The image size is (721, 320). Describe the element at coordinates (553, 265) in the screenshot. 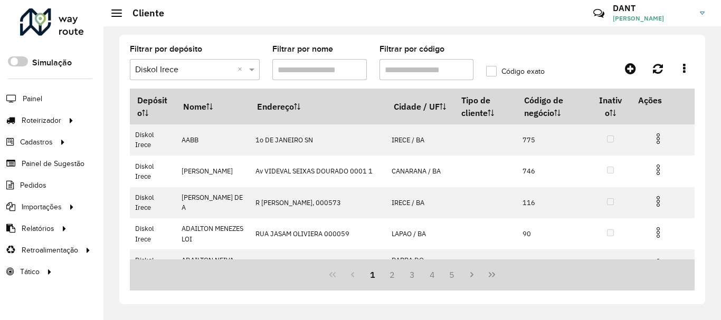

I see `td: 876` at that location.